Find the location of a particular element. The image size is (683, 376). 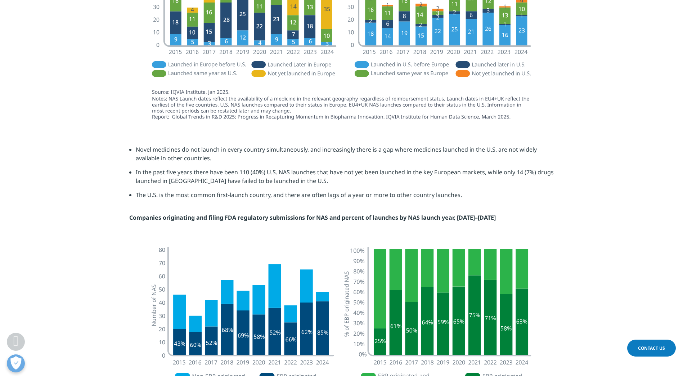

span: Contact Us is located at coordinates (651, 348).